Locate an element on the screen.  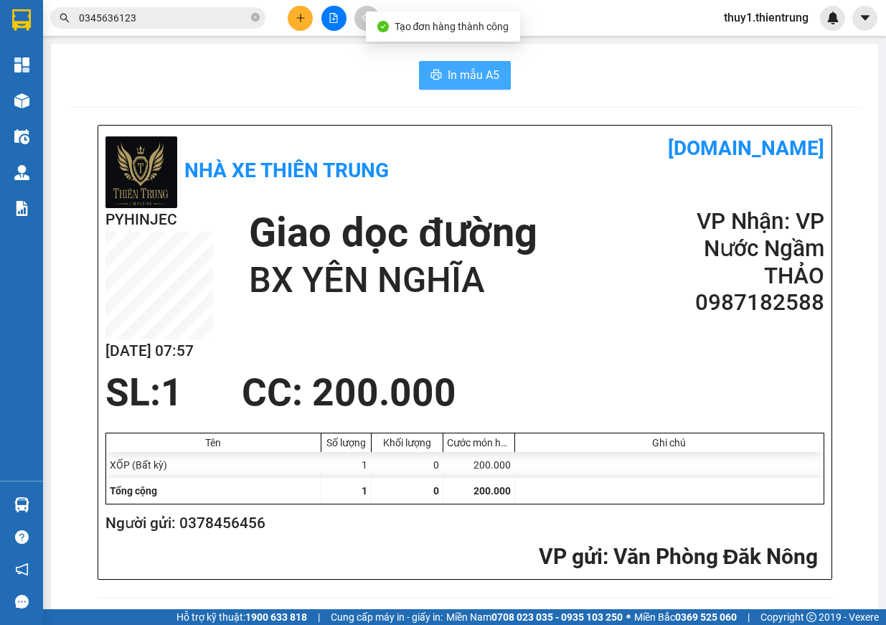
span: notification is located at coordinates (22, 569).